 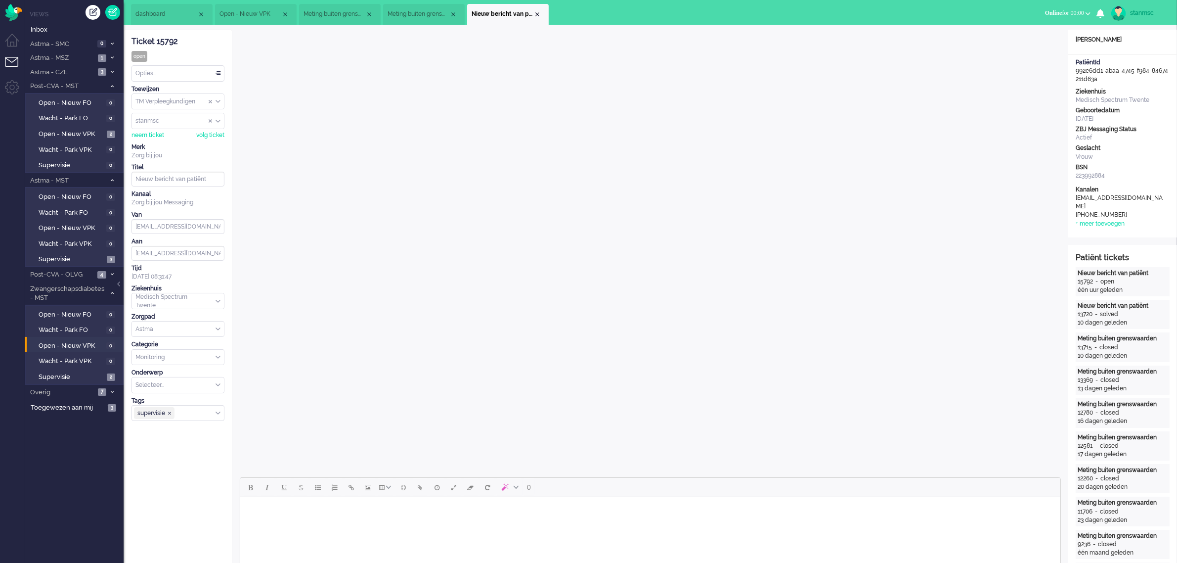 What do you see at coordinates (502, 14) in the screenshot?
I see `span: Nieuw bericht van patiënt` at bounding box center [502, 14].